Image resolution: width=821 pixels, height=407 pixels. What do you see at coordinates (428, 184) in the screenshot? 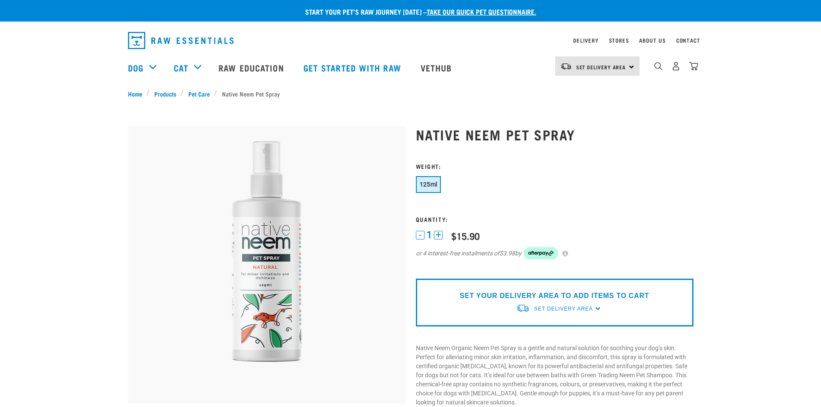
I see `span: 125ml` at bounding box center [428, 184].